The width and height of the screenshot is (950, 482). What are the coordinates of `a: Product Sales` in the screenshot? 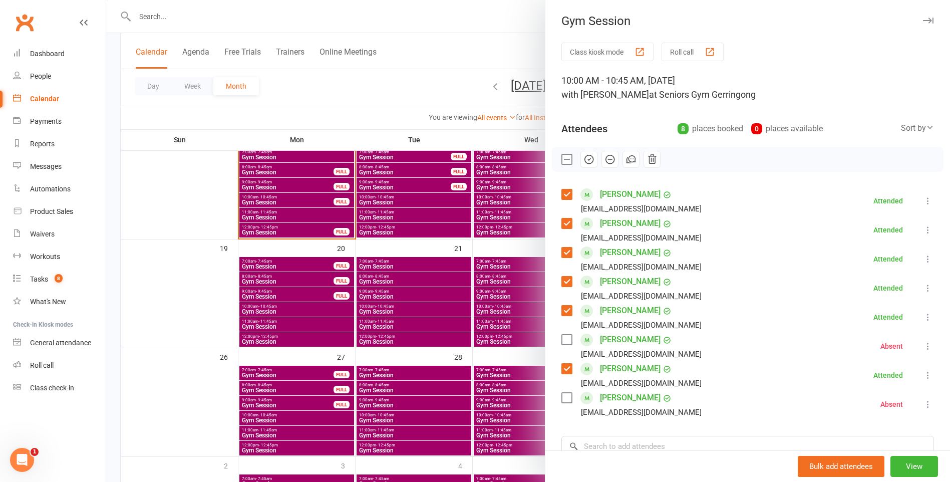 It's located at (59, 211).